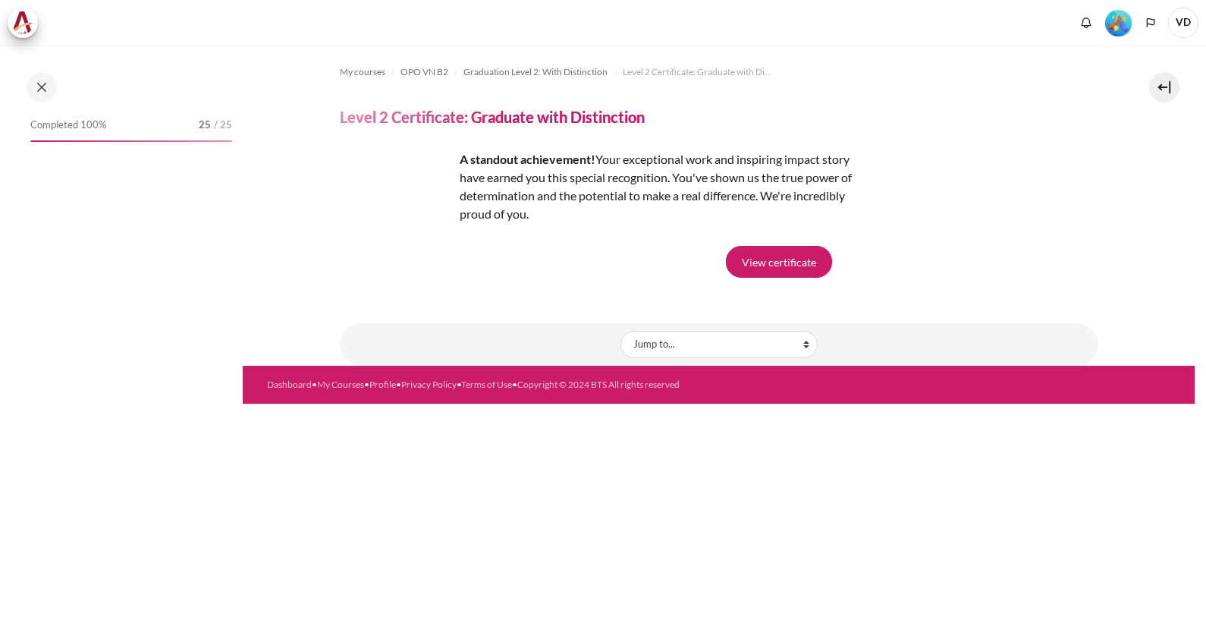  I want to click on a: Level 2 Certificate: Graduate with Distinction, so click(699, 72).